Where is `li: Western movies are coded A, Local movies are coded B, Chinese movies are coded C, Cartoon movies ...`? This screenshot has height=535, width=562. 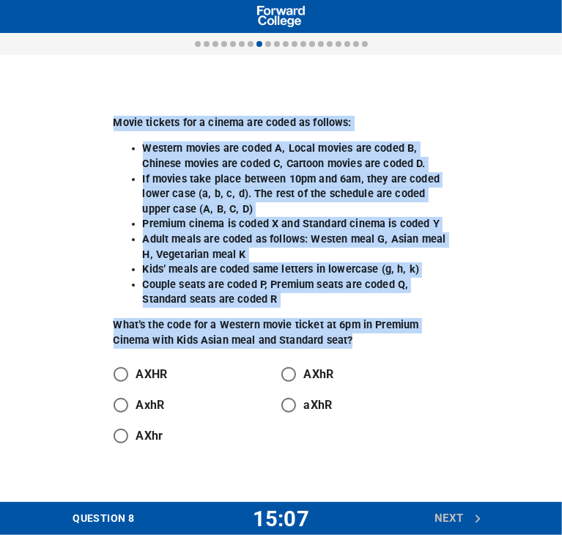
li: Western movies are coded A, Local movies are coded B, Chinese movies are coded C, Cartoon movies ... is located at coordinates (296, 156).